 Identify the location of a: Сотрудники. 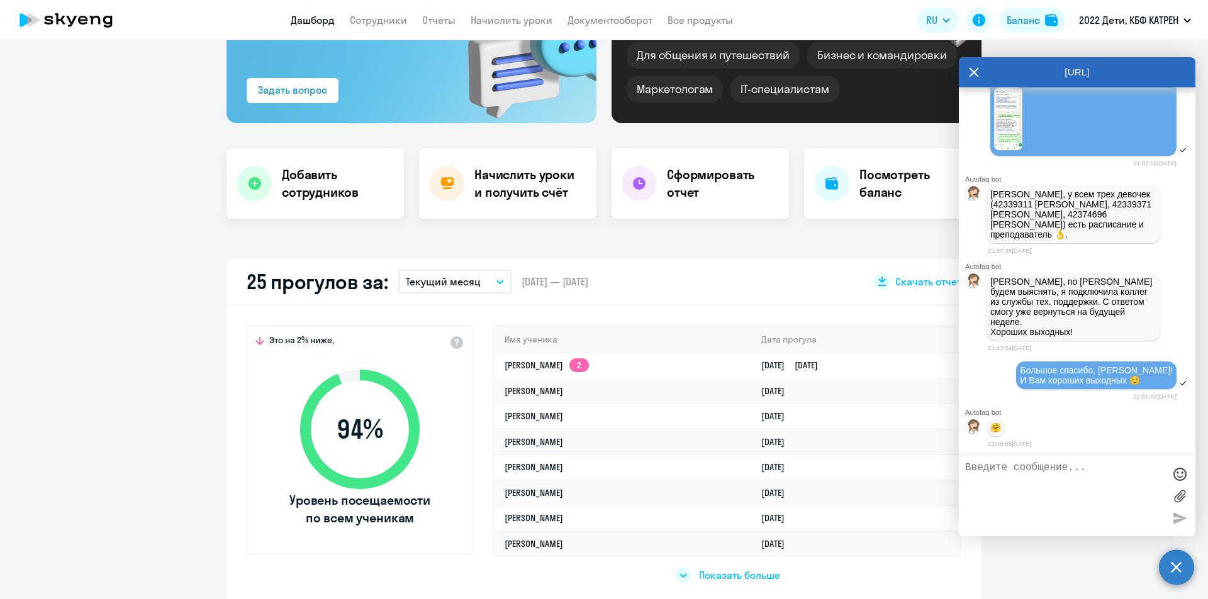
(378, 20).